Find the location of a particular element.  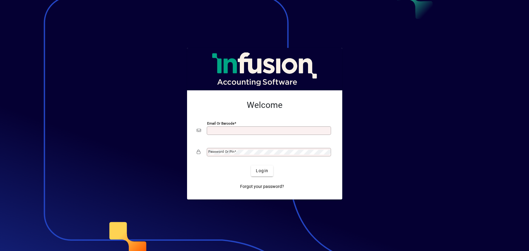

mat-label: Password or Pin is located at coordinates (221, 152).